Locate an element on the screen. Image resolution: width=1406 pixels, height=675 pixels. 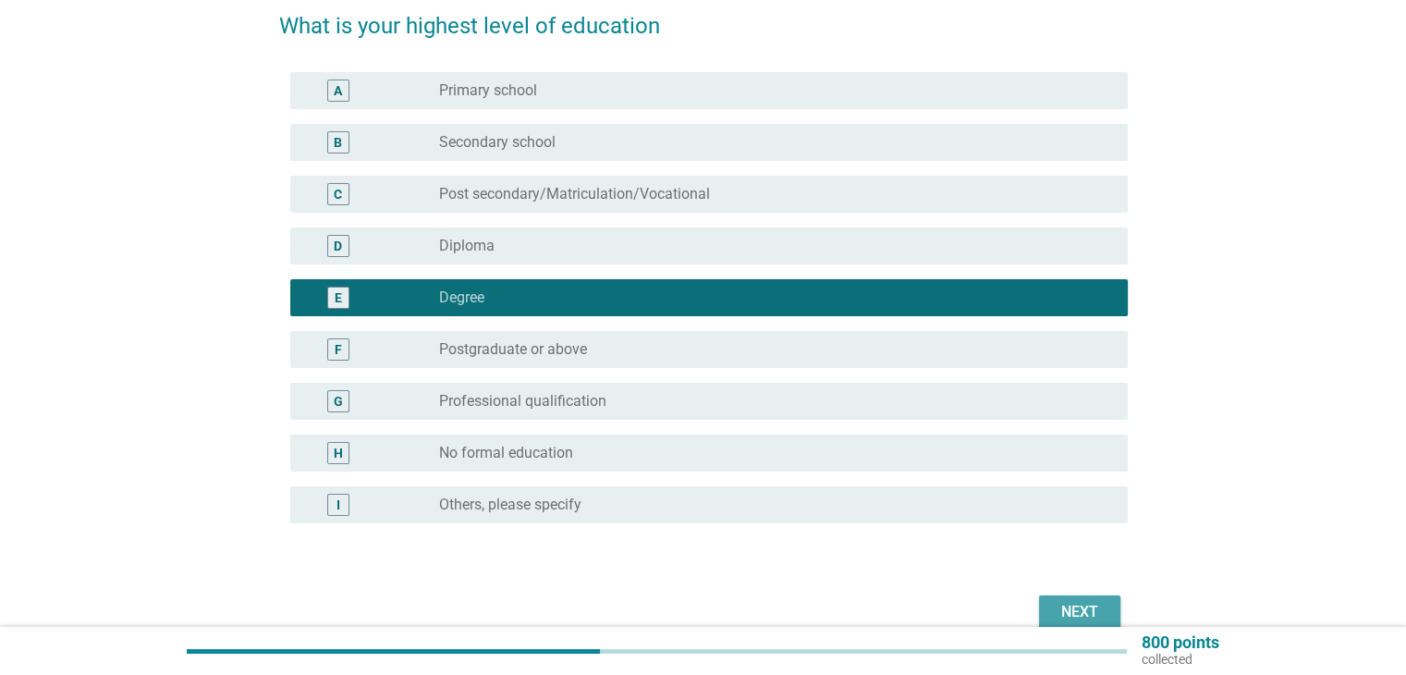
div: Next is located at coordinates (1080, 612).